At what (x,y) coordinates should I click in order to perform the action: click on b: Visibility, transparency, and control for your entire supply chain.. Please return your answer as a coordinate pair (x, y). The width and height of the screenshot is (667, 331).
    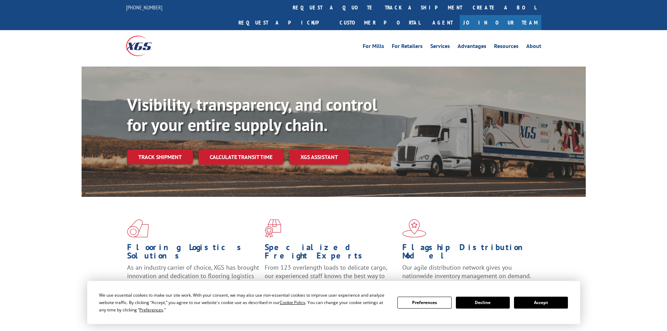
    Looking at the image, I should click on (252, 115).